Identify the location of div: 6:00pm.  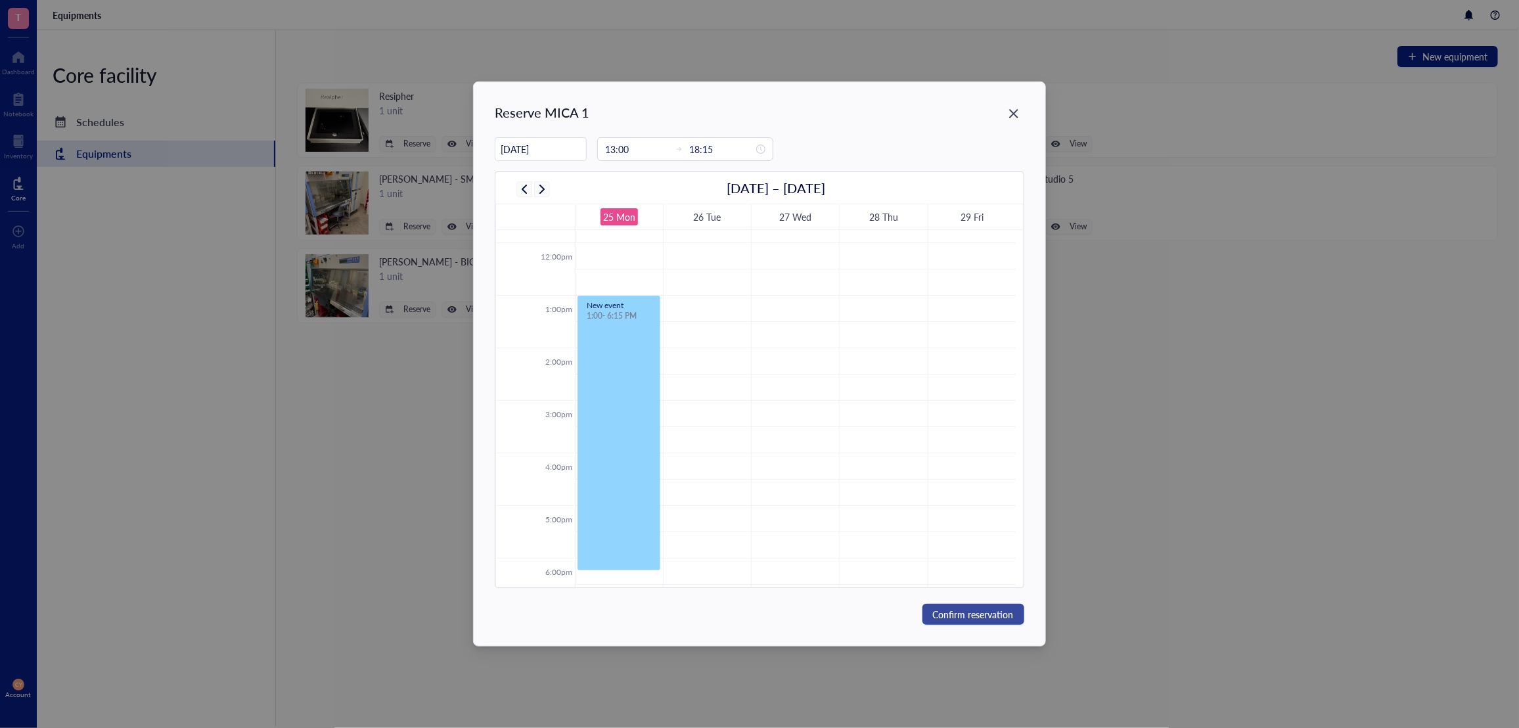
(558, 572).